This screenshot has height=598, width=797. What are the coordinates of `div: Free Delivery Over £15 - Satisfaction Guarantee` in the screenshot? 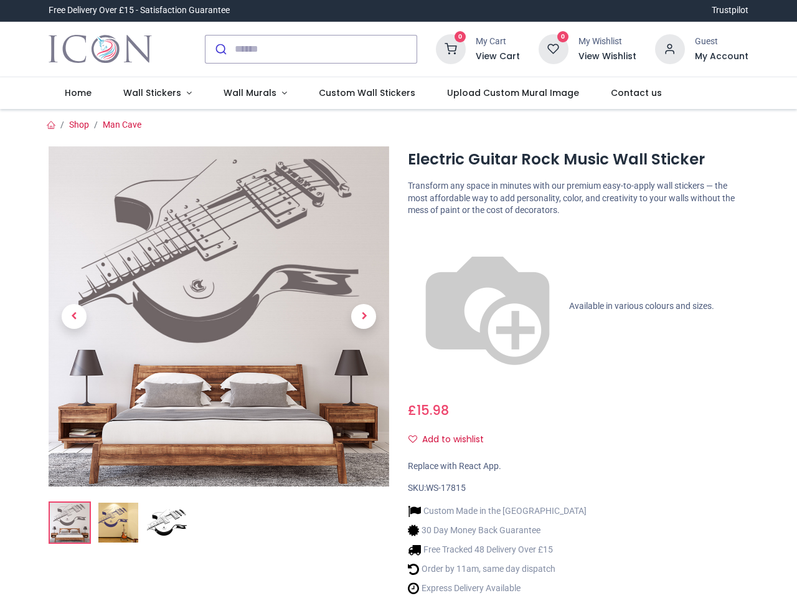 It's located at (139, 11).